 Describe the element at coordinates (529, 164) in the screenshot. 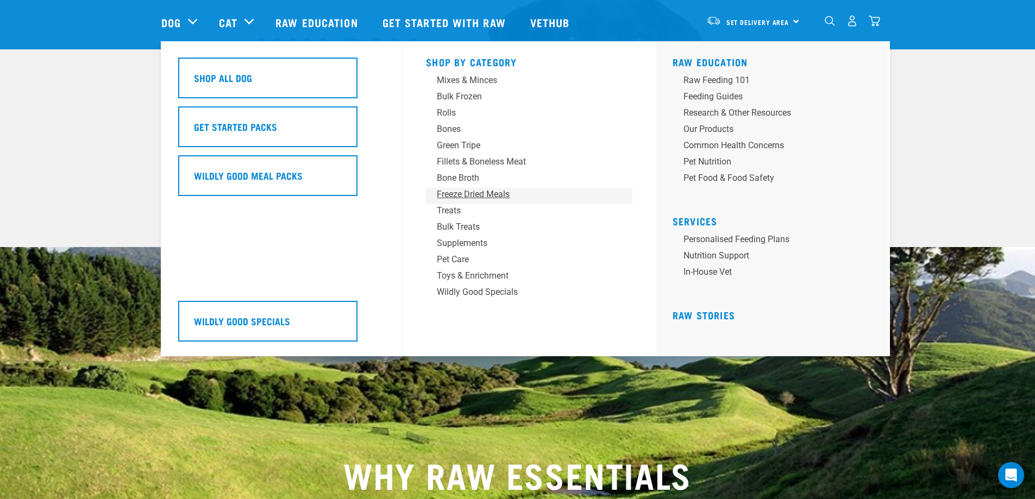

I see `a: Fillets & Boneless Meat` at that location.